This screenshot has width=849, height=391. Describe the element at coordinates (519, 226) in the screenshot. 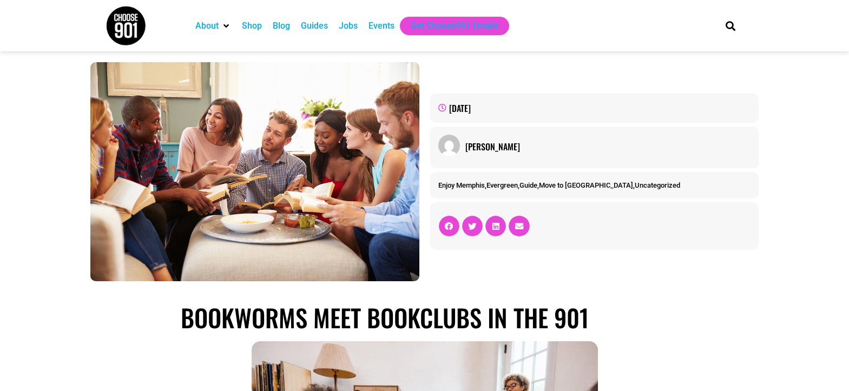

I see `div: Share on email` at that location.